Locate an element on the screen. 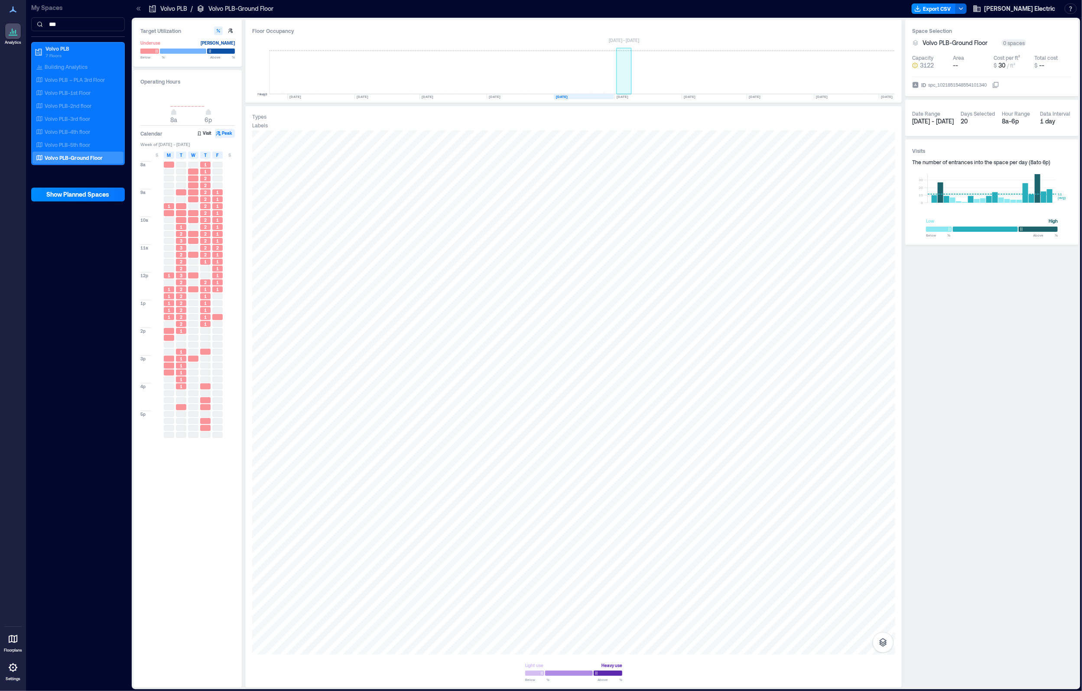 Image resolution: width=1082 pixels, height=691 pixels. div: Area is located at coordinates (958, 58).